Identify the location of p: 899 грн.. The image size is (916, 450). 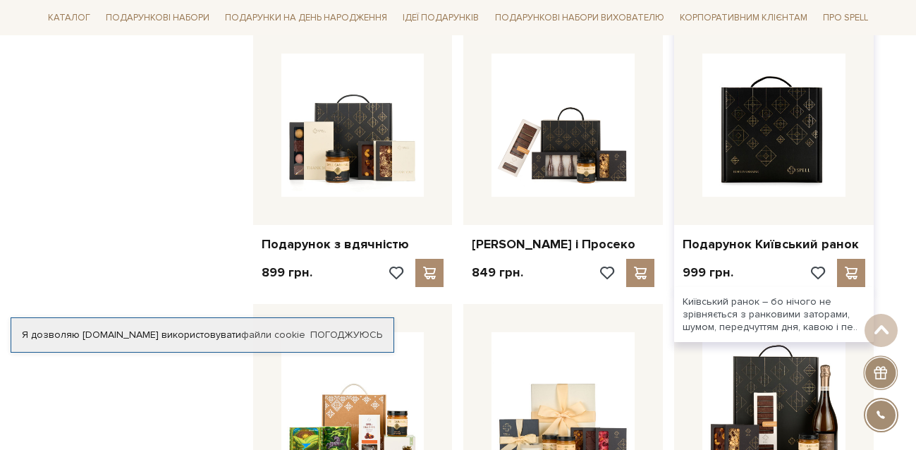
(287, 272).